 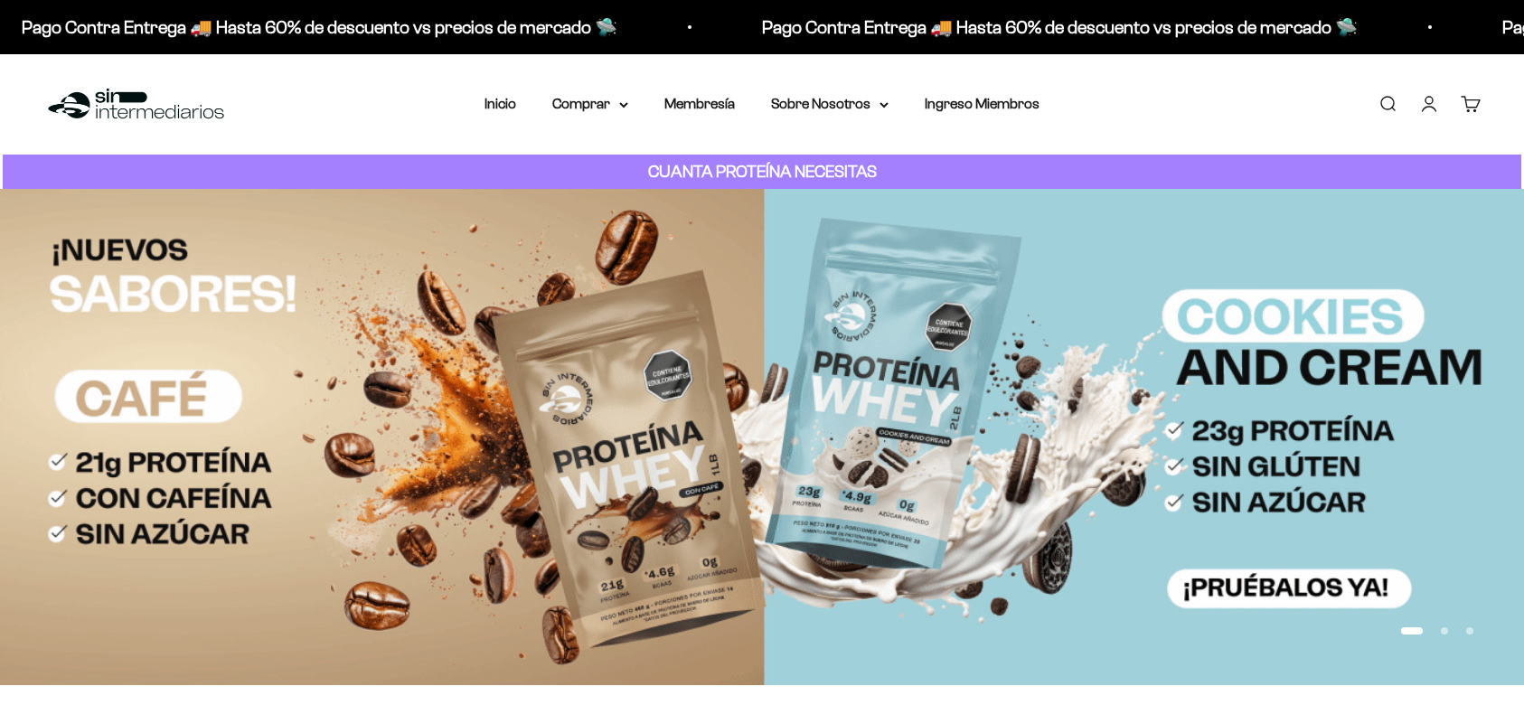 What do you see at coordinates (830, 104) in the screenshot?
I see `summary: Sobre Nosotros` at bounding box center [830, 104].